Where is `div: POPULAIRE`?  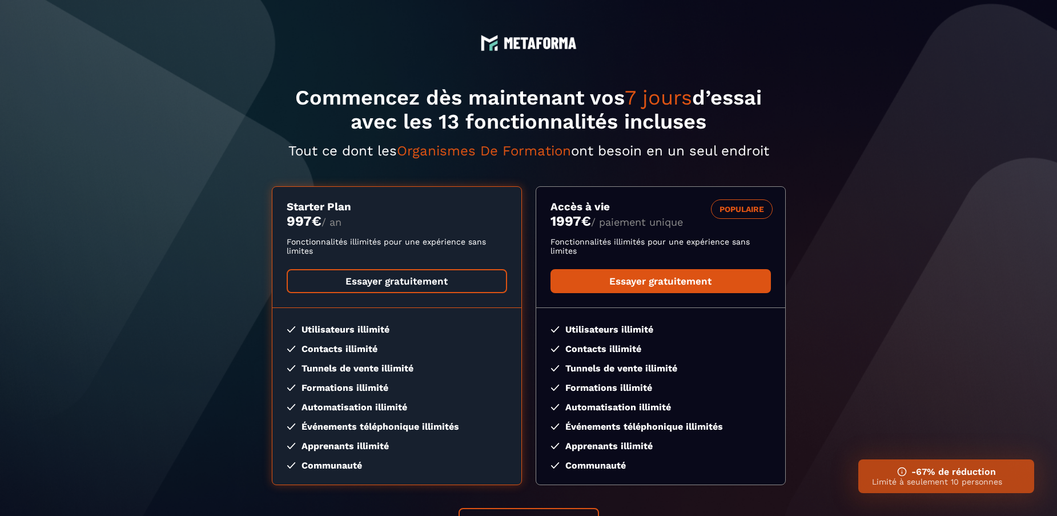 div: POPULAIRE is located at coordinates (742, 209).